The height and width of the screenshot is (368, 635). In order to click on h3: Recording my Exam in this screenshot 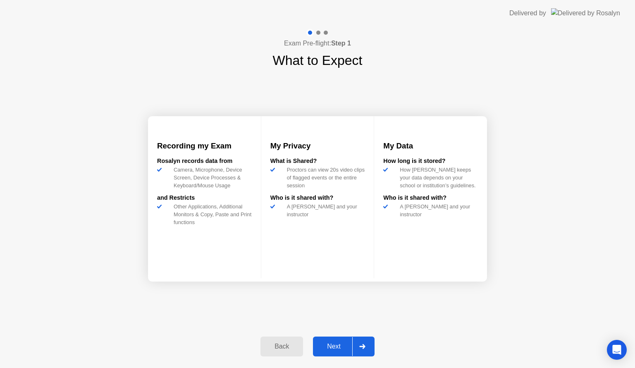, I will do `click(204, 146)`.